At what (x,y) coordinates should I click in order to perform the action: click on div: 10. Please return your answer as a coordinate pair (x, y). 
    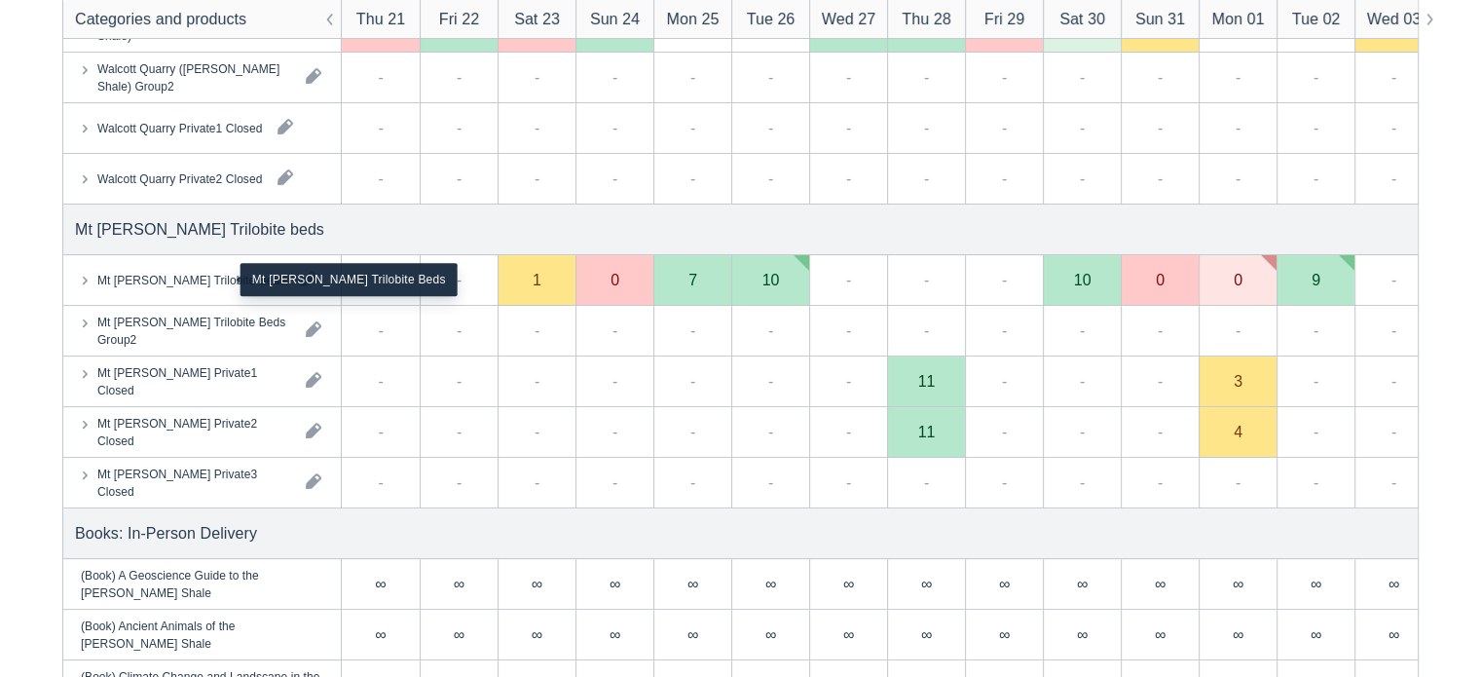
    Looking at the image, I should click on (1083, 279).